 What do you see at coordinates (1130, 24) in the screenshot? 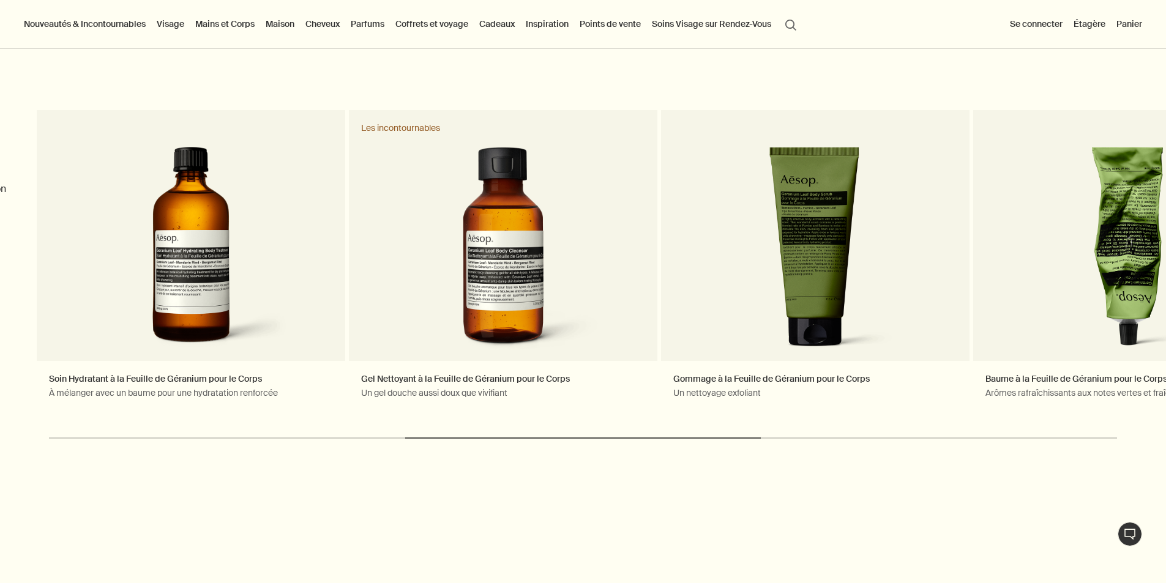
I see `button: Panier` at bounding box center [1130, 24].